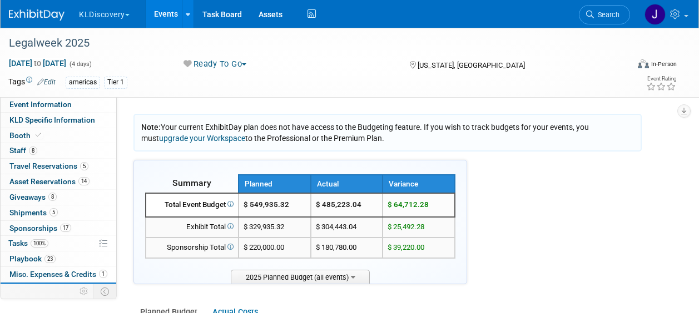 This screenshot has width=699, height=313. I want to click on a: Tasks100%, so click(58, 243).